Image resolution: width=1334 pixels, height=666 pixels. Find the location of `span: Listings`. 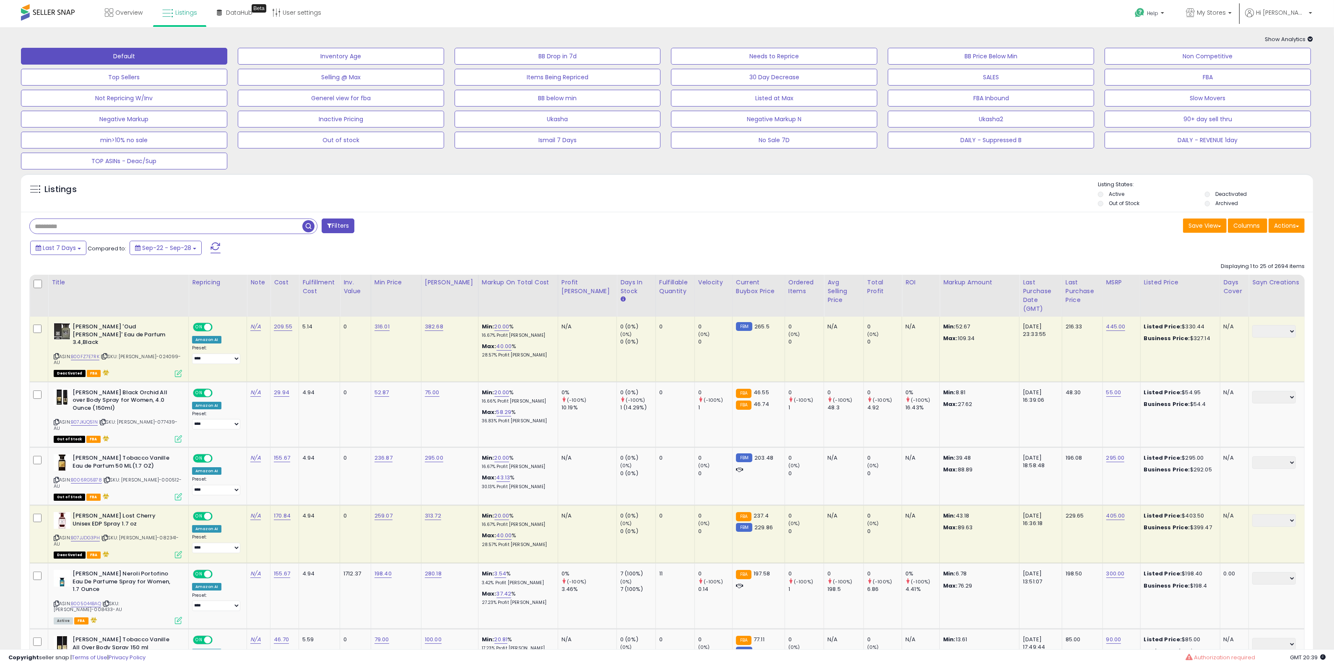

span: Listings is located at coordinates (186, 13).